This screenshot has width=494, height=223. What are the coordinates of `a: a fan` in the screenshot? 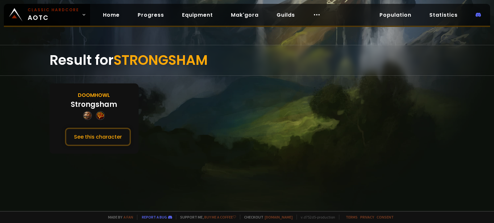 It's located at (128, 217).